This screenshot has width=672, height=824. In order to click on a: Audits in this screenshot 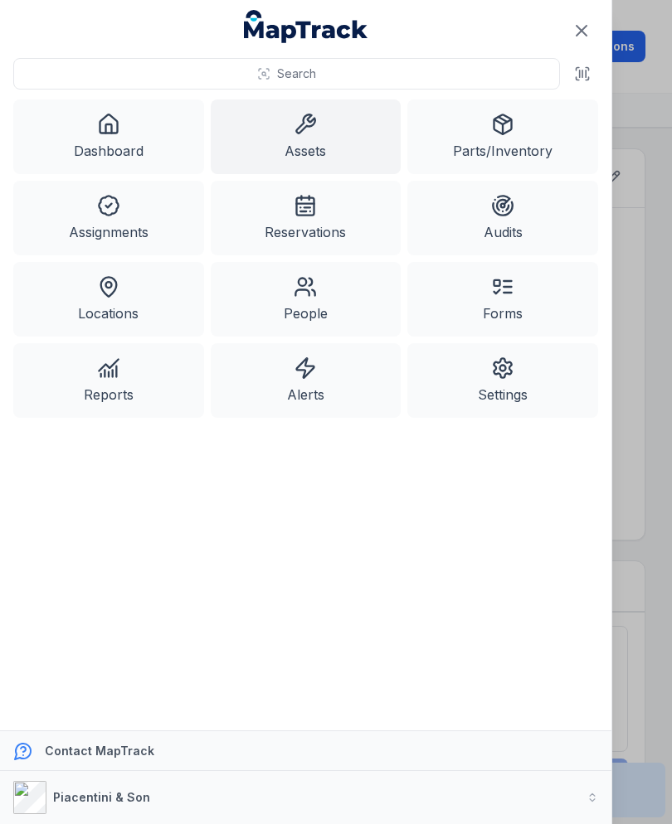, I will do `click(503, 218)`.